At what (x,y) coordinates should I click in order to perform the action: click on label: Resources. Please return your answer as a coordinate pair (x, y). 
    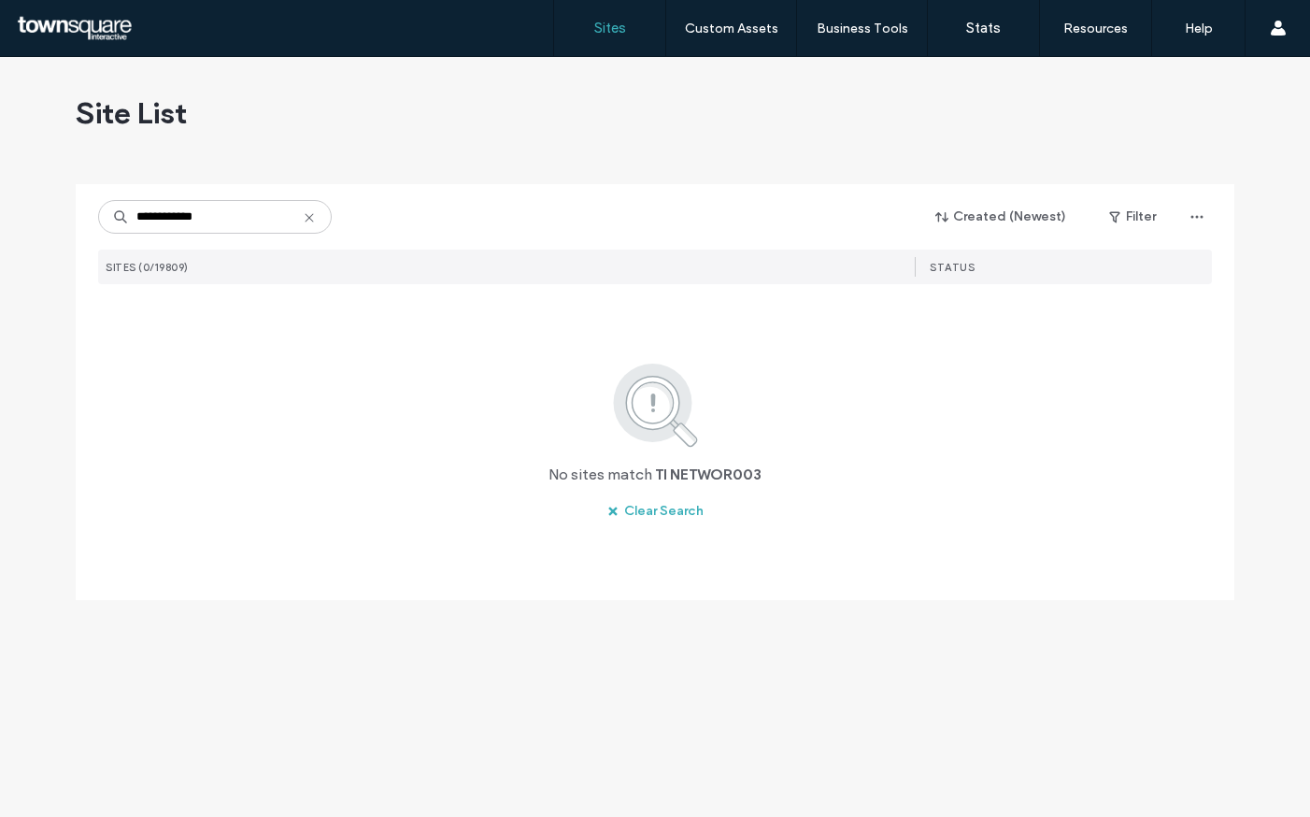
    Looking at the image, I should click on (1095, 28).